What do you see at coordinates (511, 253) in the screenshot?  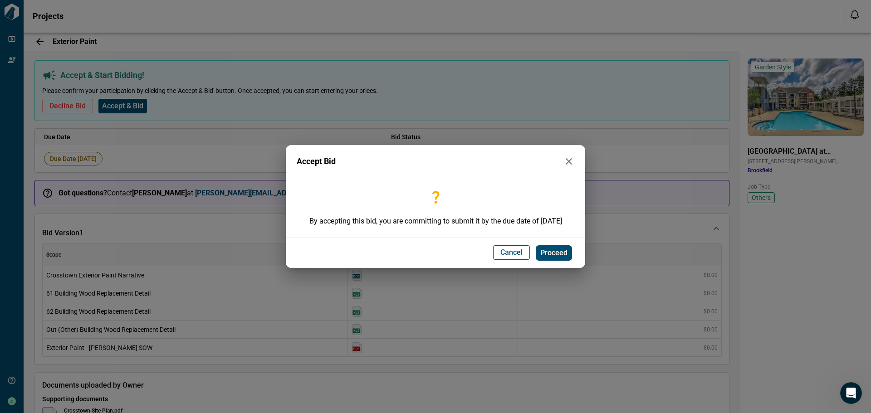 I see `span: Cancel` at bounding box center [511, 253].